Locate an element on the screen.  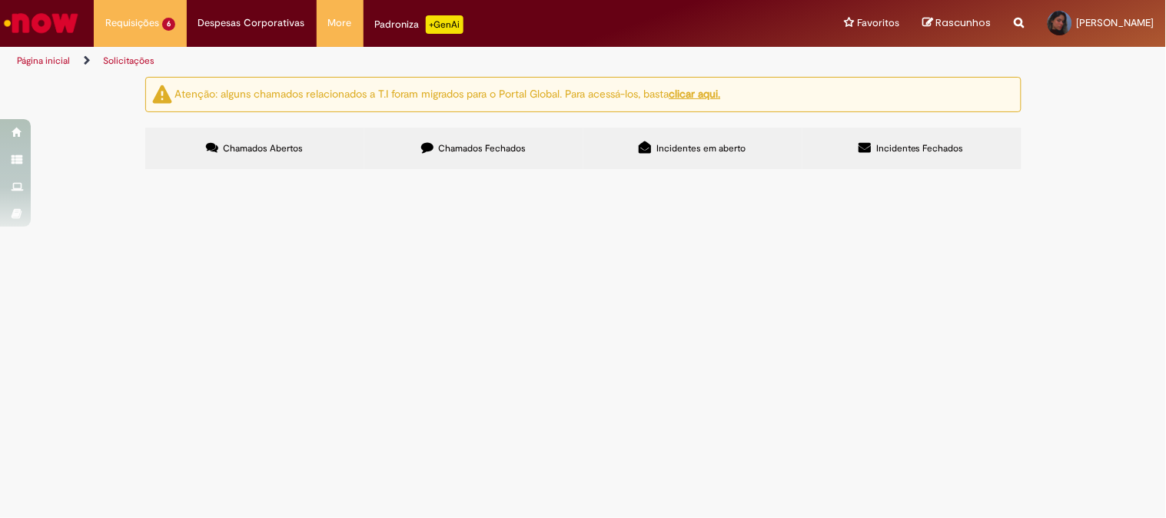
a: Solicitações is located at coordinates (128, 61).